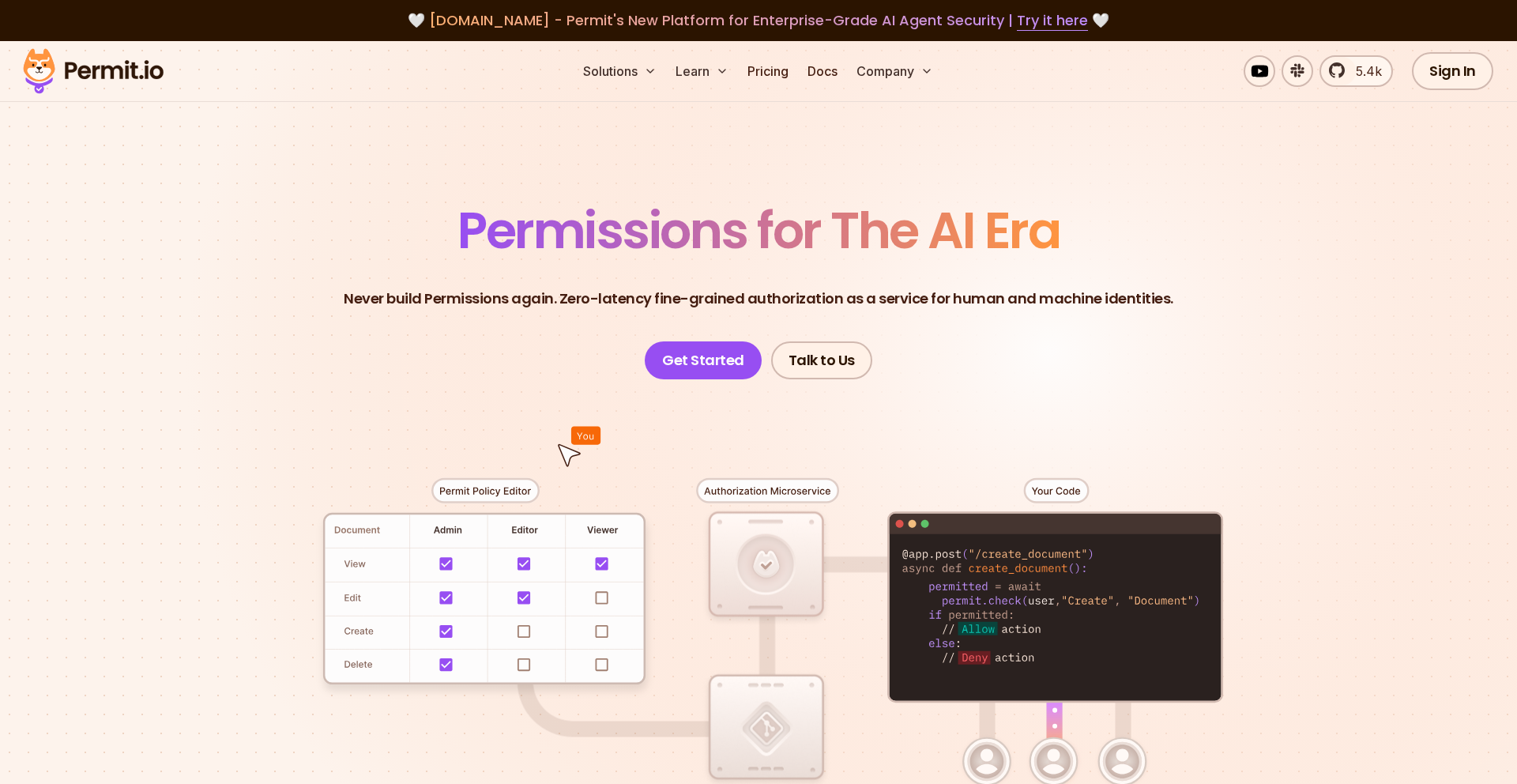 The image size is (1517, 784). I want to click on a: Pricing, so click(767, 71).